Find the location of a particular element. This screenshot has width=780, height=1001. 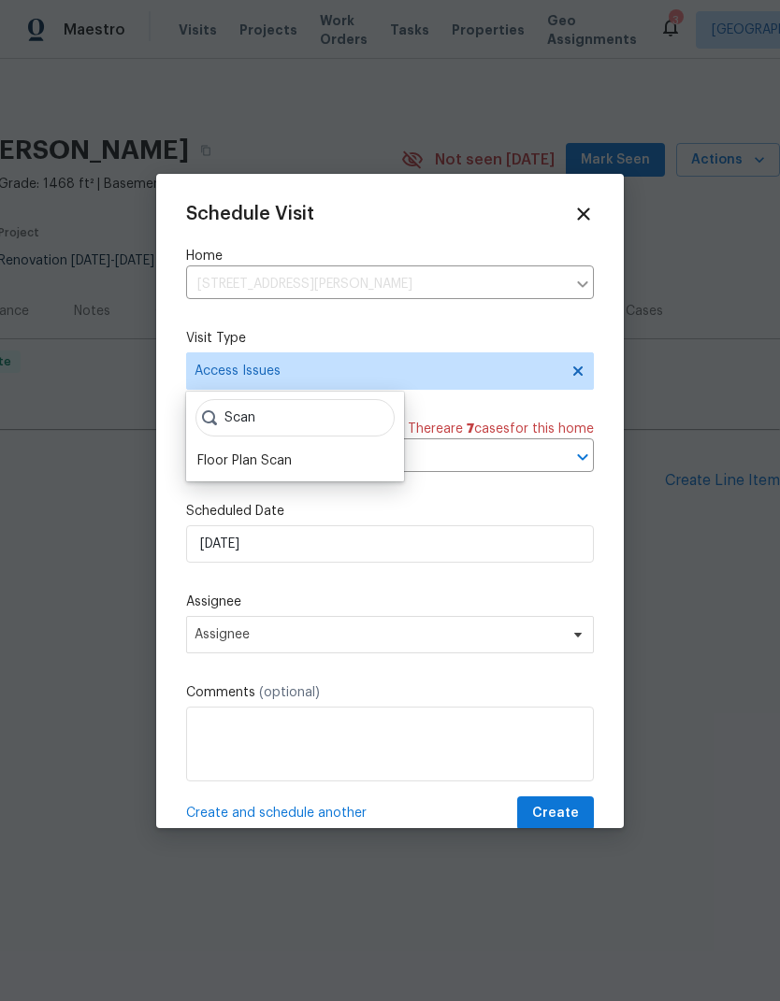

label: Comments is located at coordinates (390, 693).